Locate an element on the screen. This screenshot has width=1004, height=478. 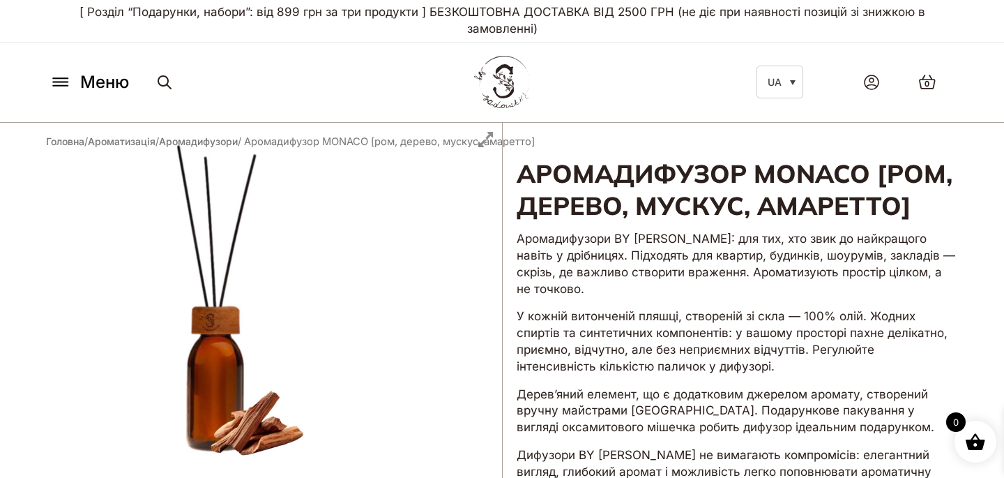
span: Меню is located at coordinates (105, 82).